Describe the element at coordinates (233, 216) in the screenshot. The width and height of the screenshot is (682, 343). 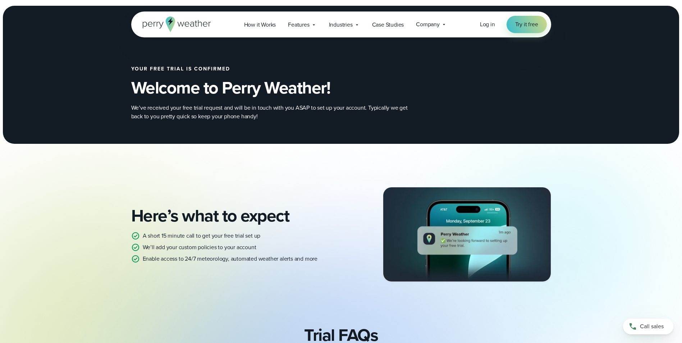
I see `h2: Here’s what to expect` at that location.